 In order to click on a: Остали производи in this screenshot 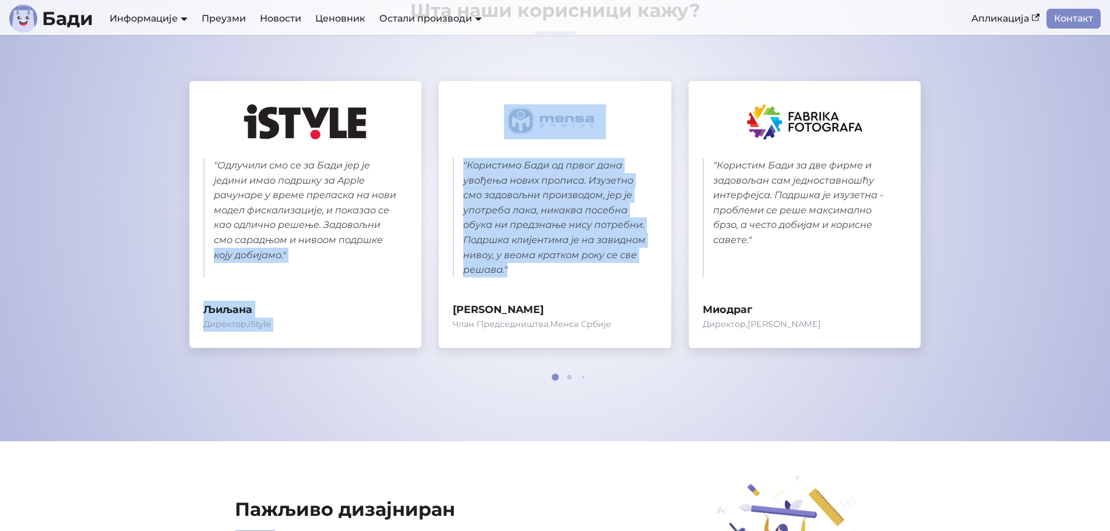, I will do `click(431, 18)`.